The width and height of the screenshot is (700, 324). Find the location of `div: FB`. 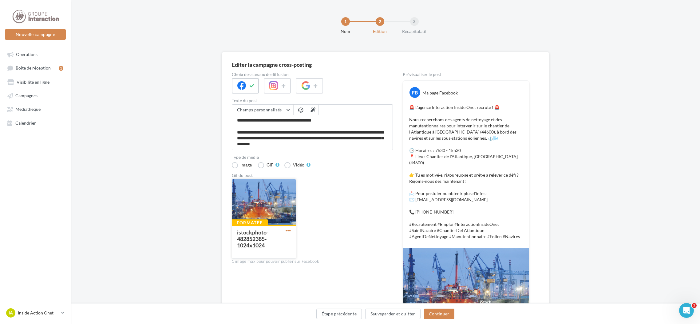

div: FB is located at coordinates (415, 92).